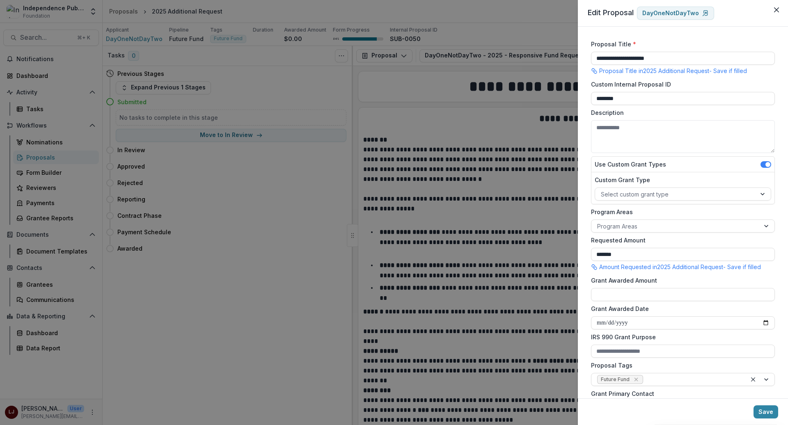 The height and width of the screenshot is (425, 788). What do you see at coordinates (681, 240) in the screenshot?
I see `label: Requested Amount` at bounding box center [681, 240].